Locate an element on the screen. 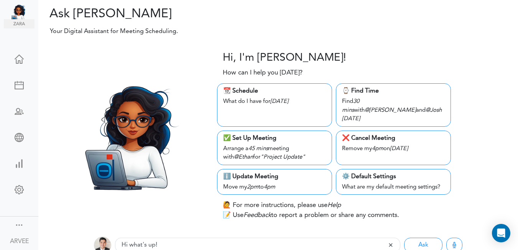 Image resolution: width=518 pixels, height=250 pixels. i: 45 mins is located at coordinates (258, 148).